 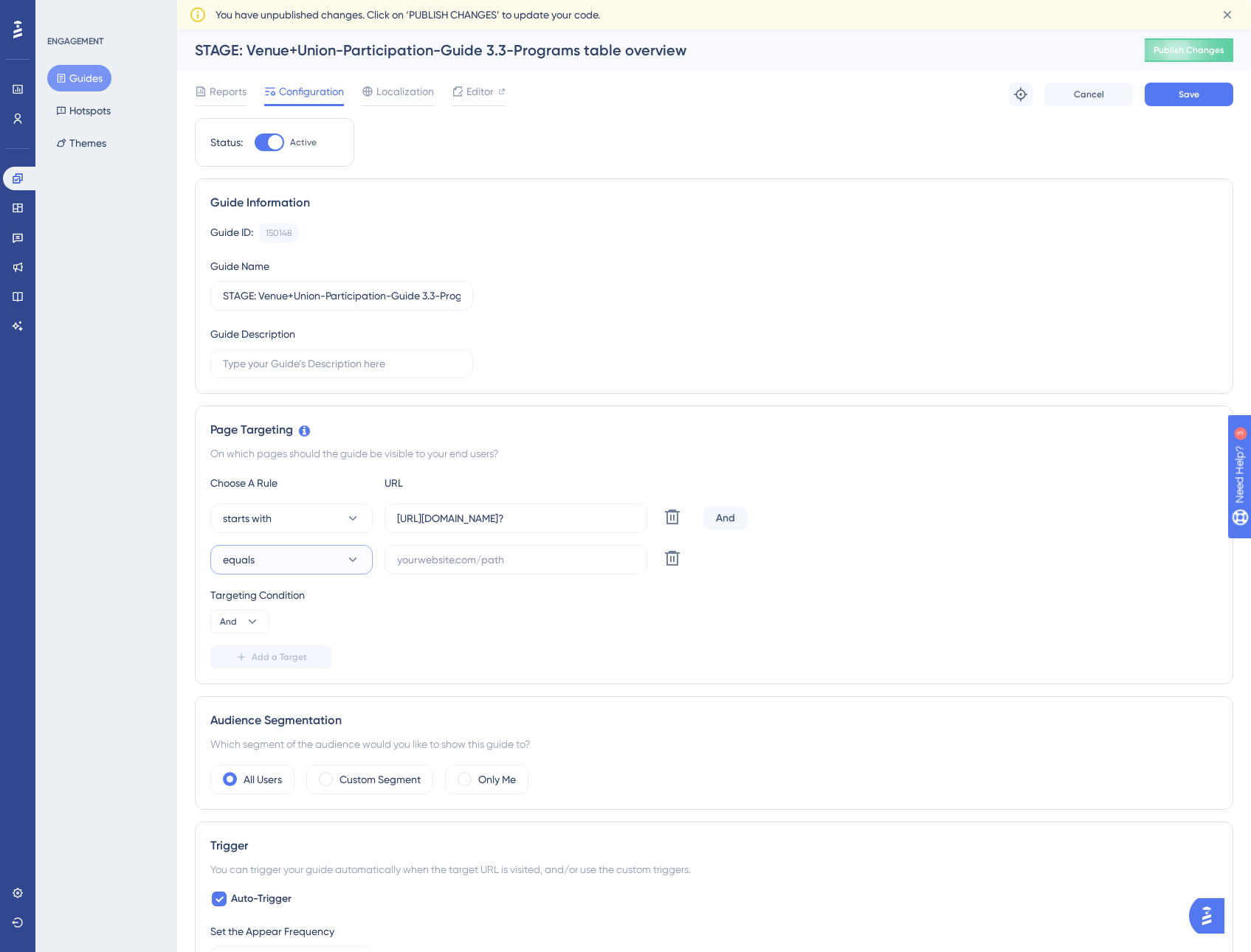 What do you see at coordinates (228, 92) in the screenshot?
I see `span: Reports` at bounding box center [228, 92].